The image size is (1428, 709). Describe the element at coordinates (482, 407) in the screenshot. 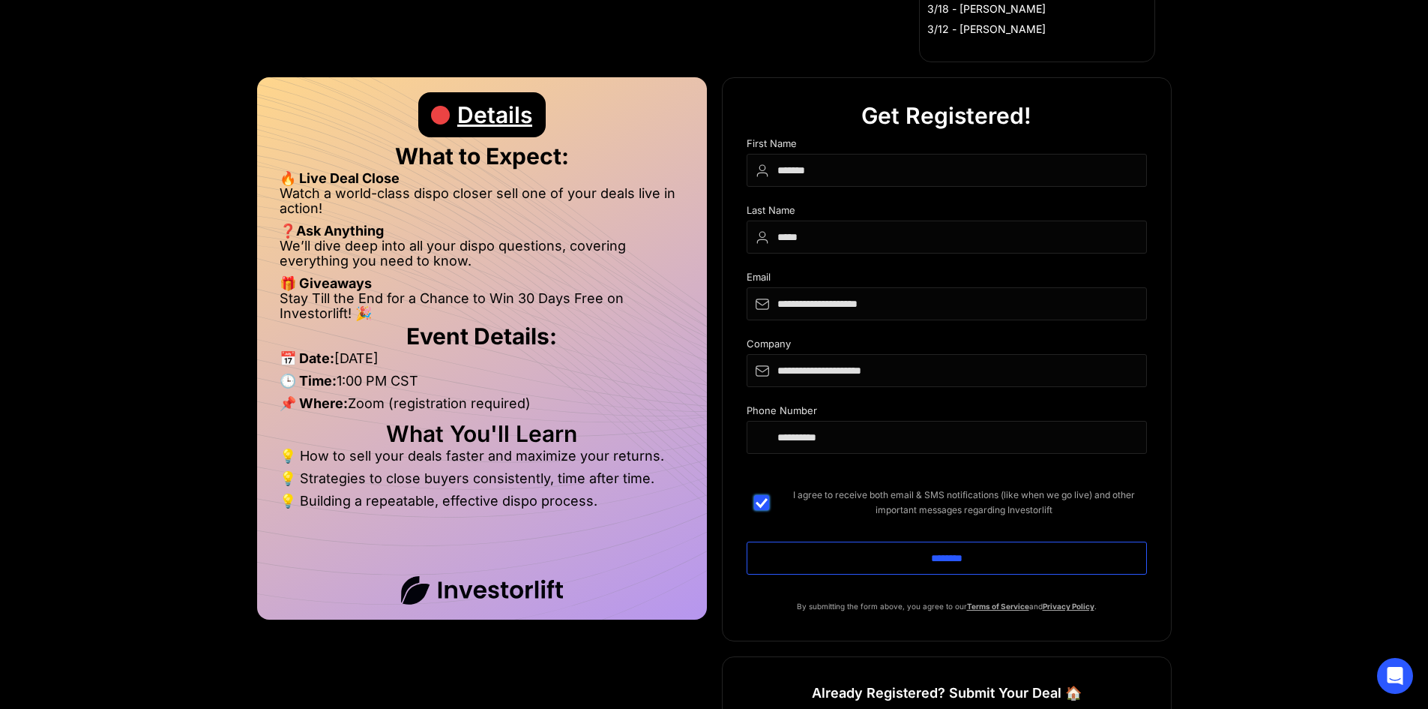

I see `li: Zoom (registration required)` at that location.